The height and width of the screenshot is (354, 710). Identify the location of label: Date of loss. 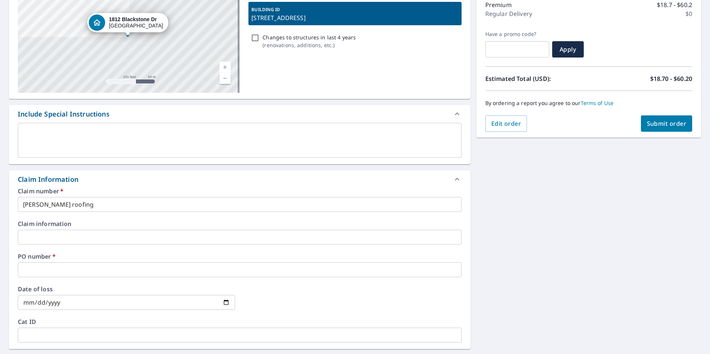
(126, 289).